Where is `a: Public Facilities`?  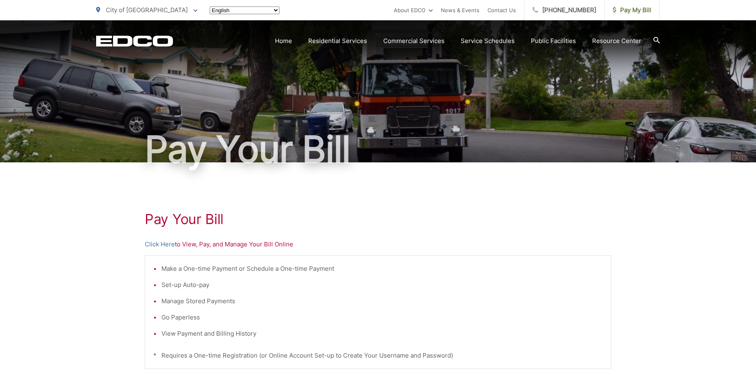
a: Public Facilities is located at coordinates (553, 41).